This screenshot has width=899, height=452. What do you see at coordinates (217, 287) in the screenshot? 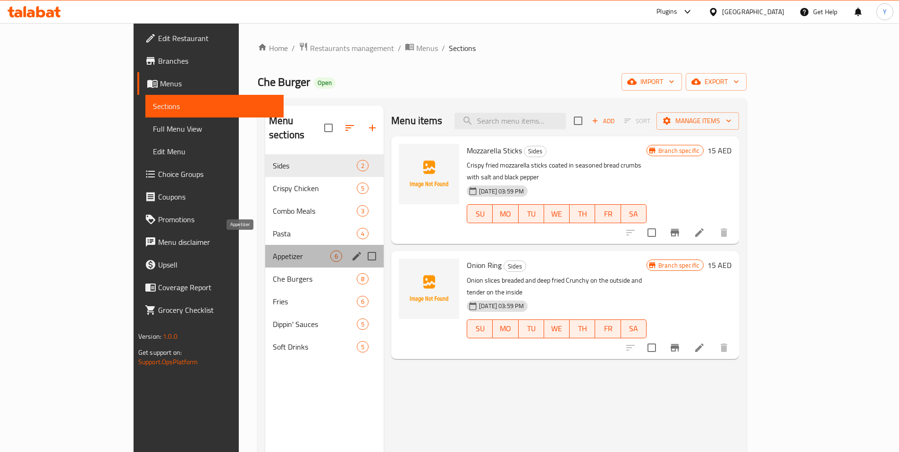
I see `span: Coverage Report` at bounding box center [217, 287].